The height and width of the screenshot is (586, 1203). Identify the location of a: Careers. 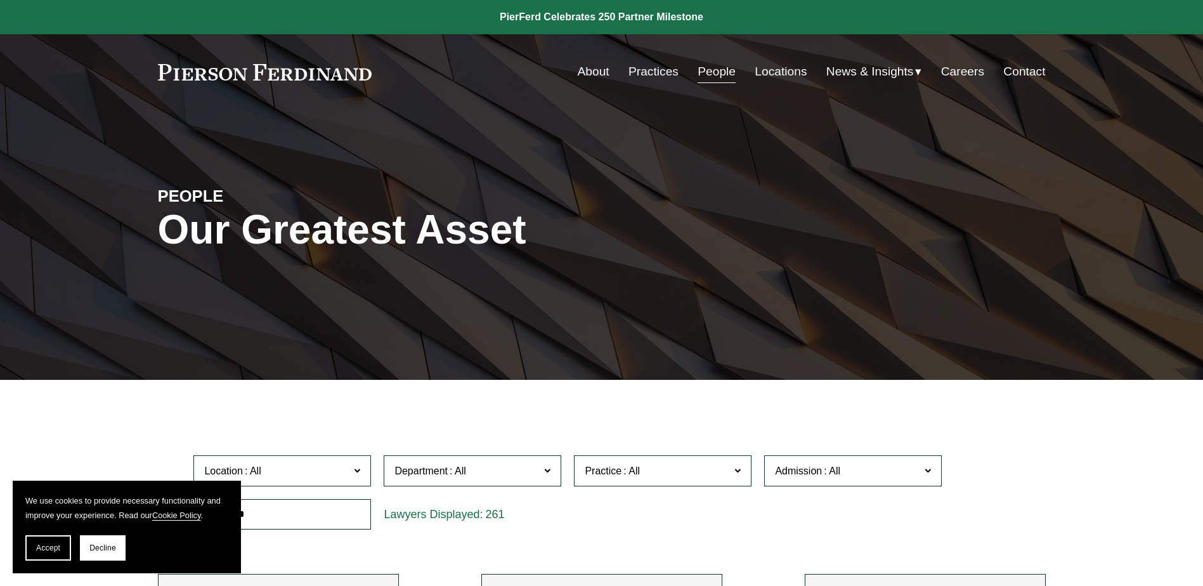
(963, 72).